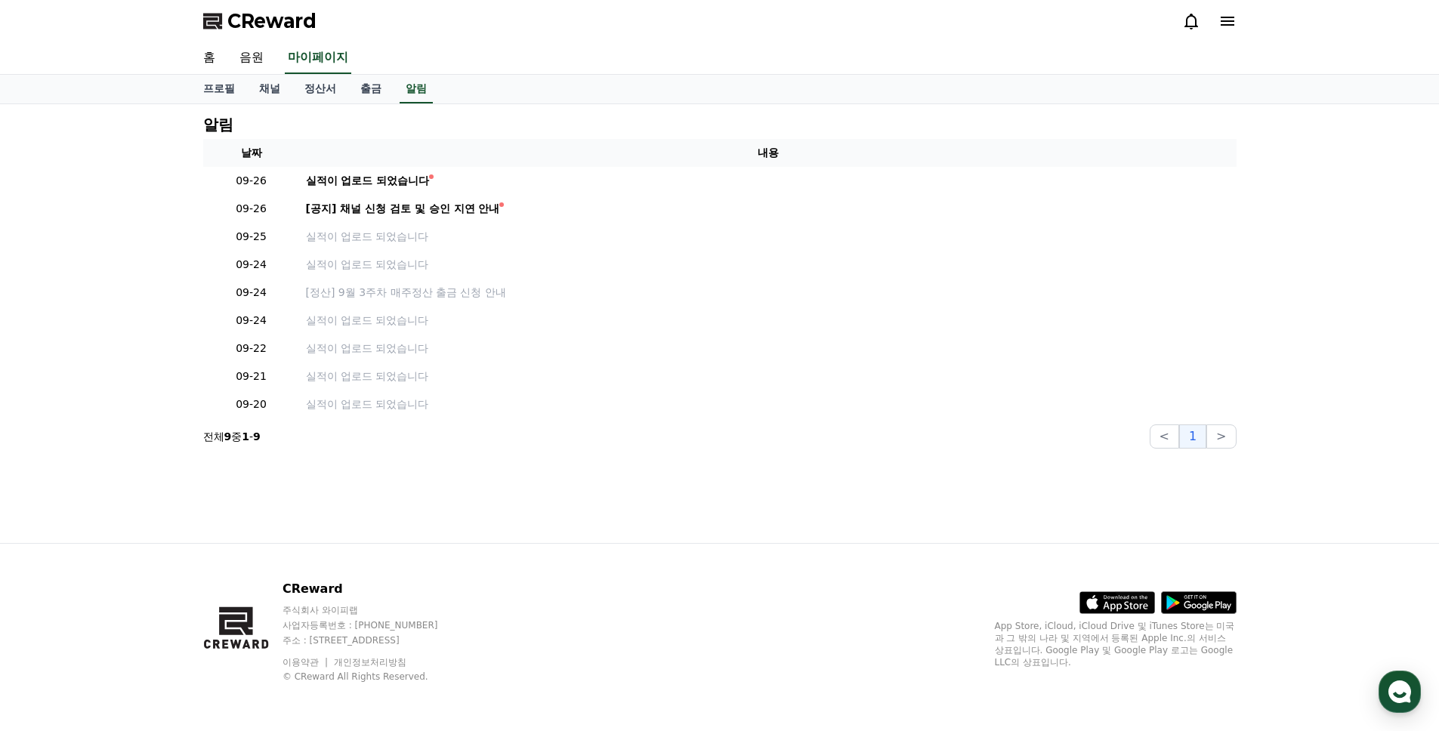 Image resolution: width=1439 pixels, height=731 pixels. I want to click on a: 이용약관, so click(306, 662).